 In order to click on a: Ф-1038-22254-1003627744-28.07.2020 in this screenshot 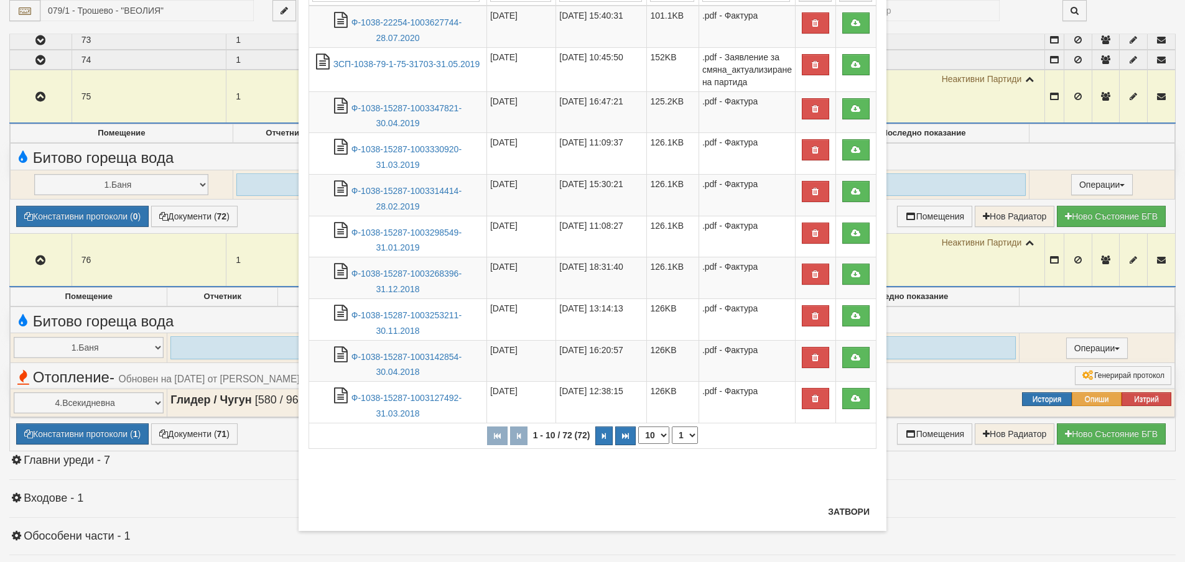, I will do `click(406, 30)`.